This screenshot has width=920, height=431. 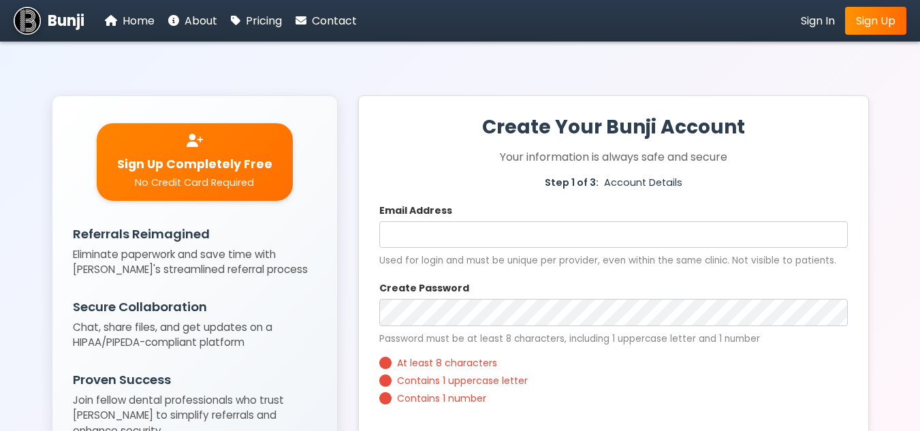 What do you see at coordinates (818, 20) in the screenshot?
I see `a: Sign In` at bounding box center [818, 20].